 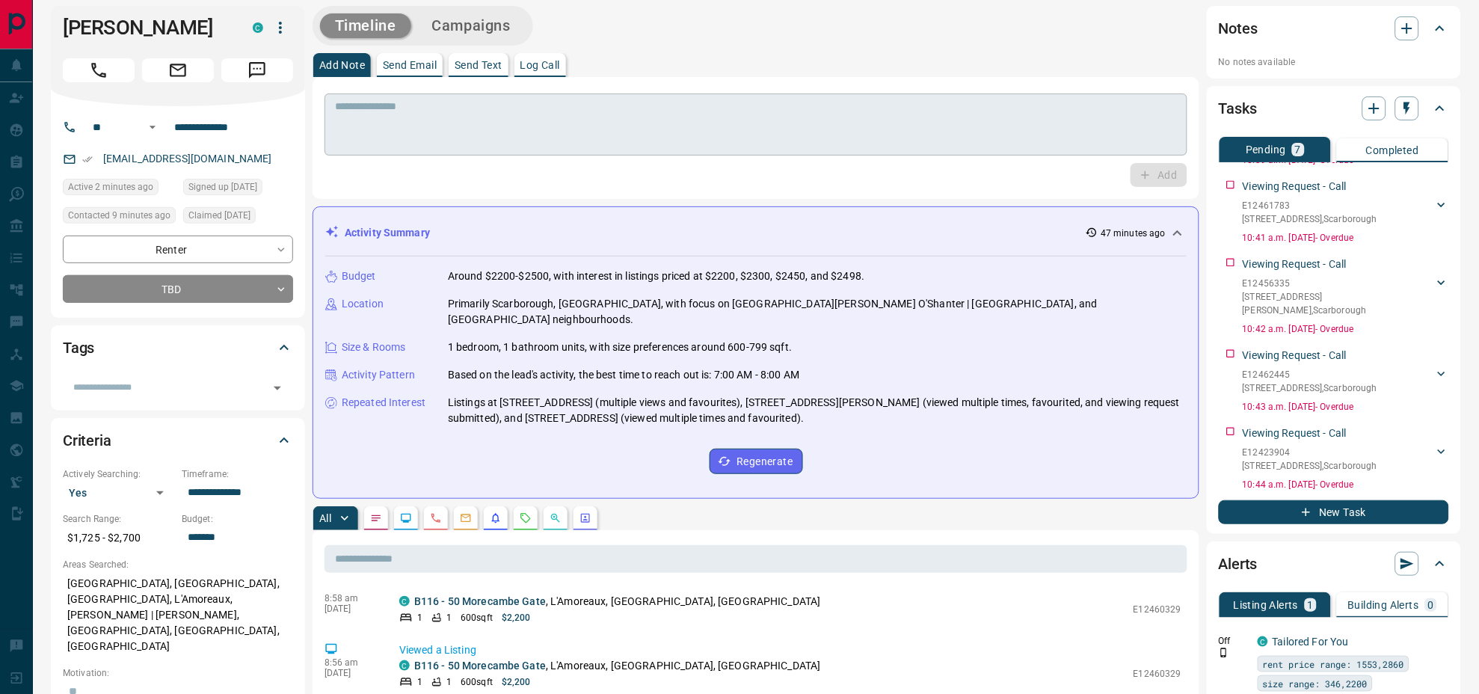 I want to click on p: Building Alerts, so click(x=1383, y=605).